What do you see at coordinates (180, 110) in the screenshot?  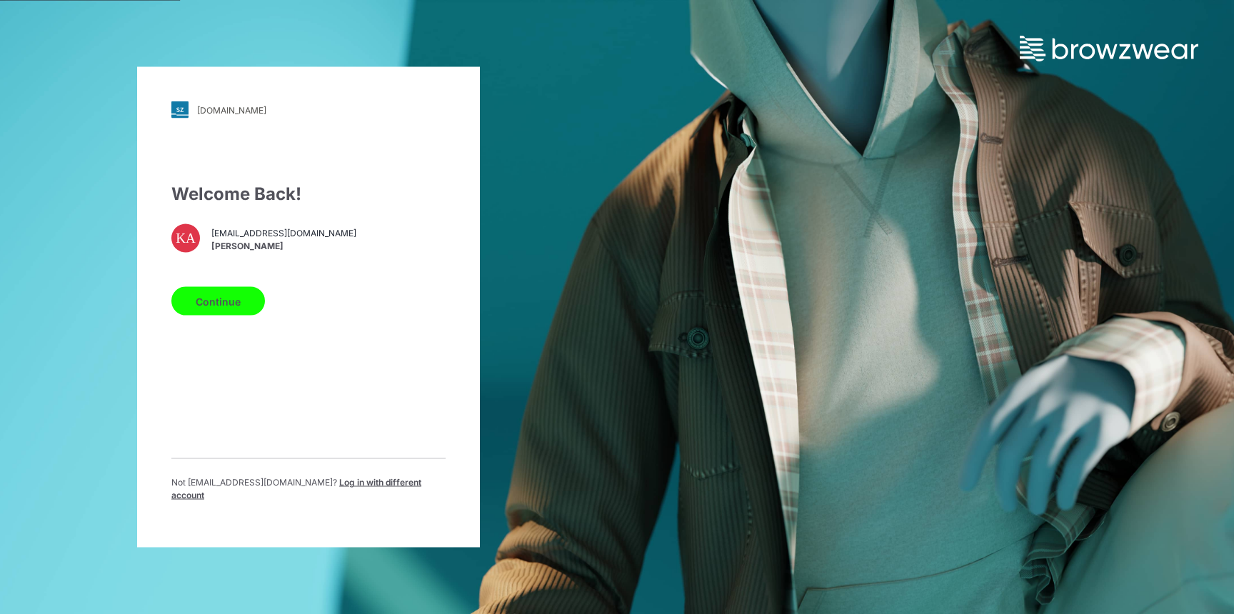 I see `img: svg+xml;base64,PHN2ZyB3aWR0aD0iMjgiIGhlaWdodD0iMjgiIHZpZXdCb3g9IjAgMCAyOCAyOCIgZmlsbD0ibm9uZSIgeG...` at bounding box center [180, 110].